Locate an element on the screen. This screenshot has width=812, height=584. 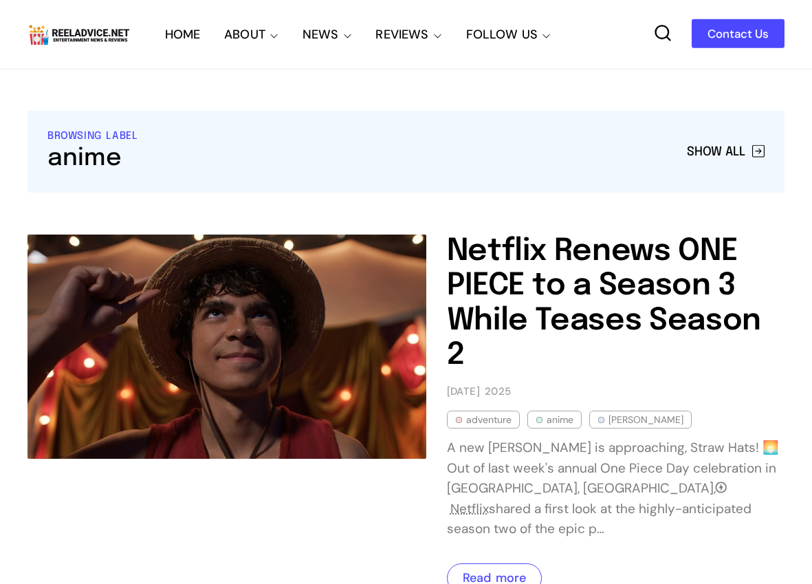
div: Browsing Label is located at coordinates (406, 136).